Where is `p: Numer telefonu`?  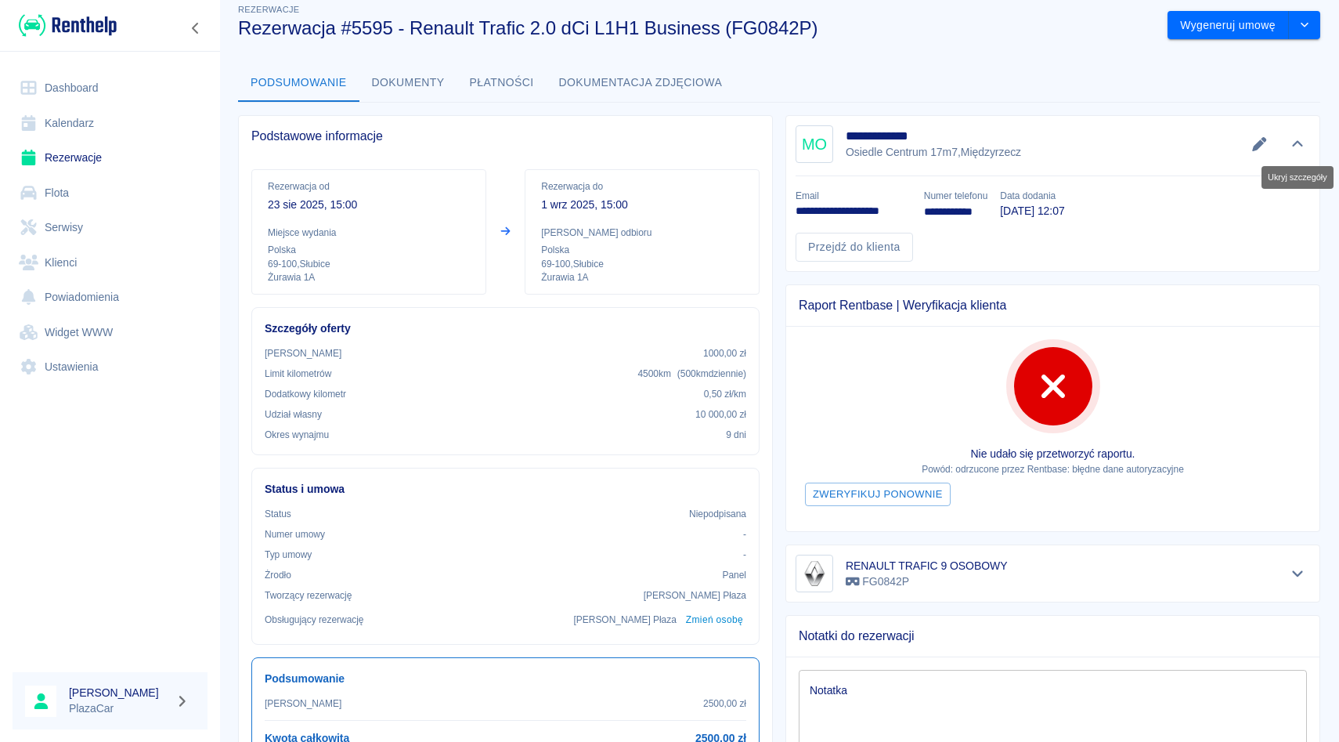
p: Numer telefonu is located at coordinates (956, 196).